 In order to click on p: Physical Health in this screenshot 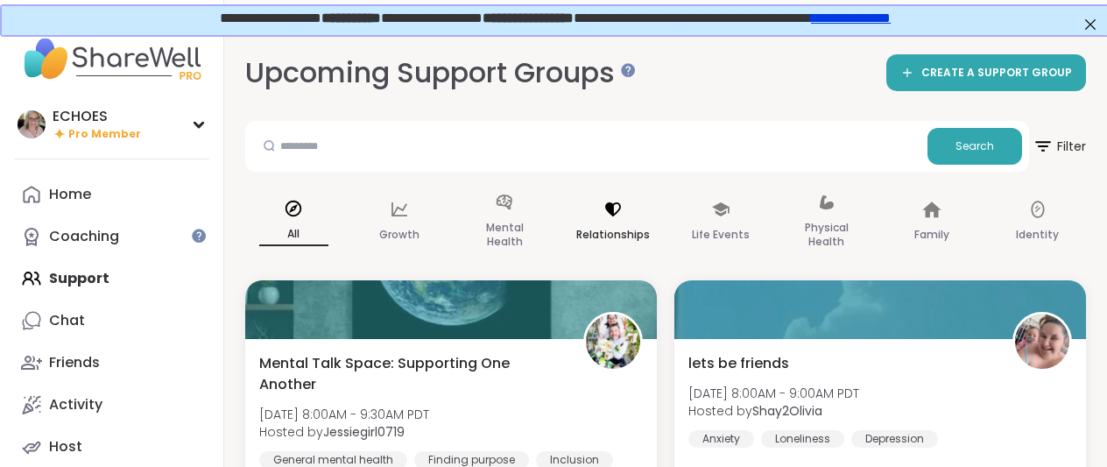, I will do `click(826, 235)`.